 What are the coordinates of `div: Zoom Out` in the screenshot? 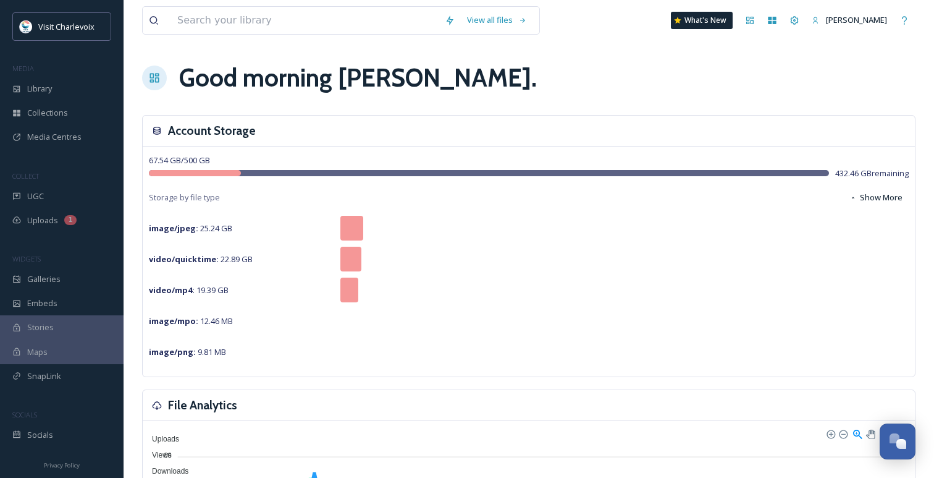 It's located at (843, 433).